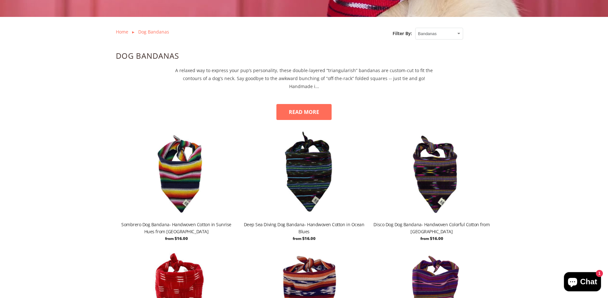 The width and height of the screenshot is (608, 298). I want to click on a: Disco Dog Dog Bandana- Handwoven Colorful Cotton from Guatemala Disco Dog Dog Bandana- Handwoven ..., so click(432, 185).